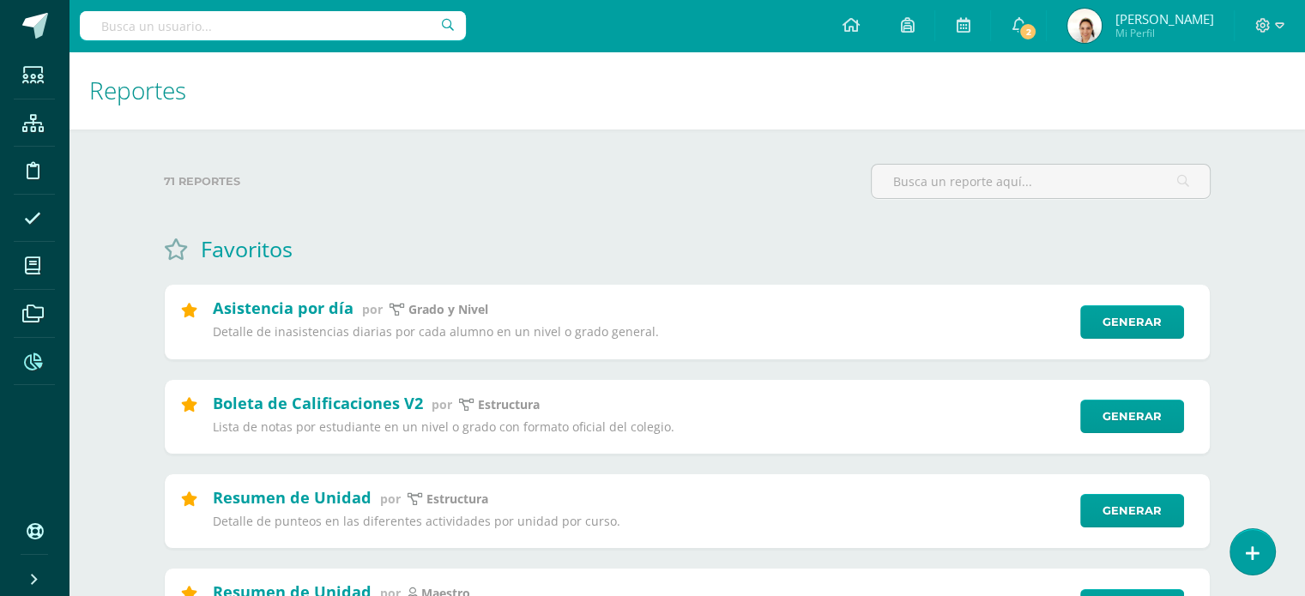 This screenshot has height=596, width=1305. What do you see at coordinates (317, 403) in the screenshot?
I see `h2: Boleta de Calificaciones V2` at bounding box center [317, 403].